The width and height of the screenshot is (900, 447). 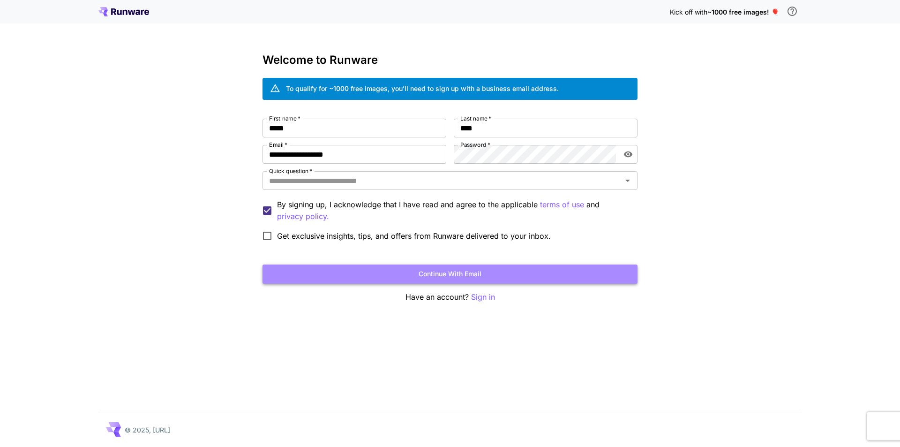 What do you see at coordinates (450, 274) in the screenshot?
I see `button: Continue with email` at bounding box center [450, 274].